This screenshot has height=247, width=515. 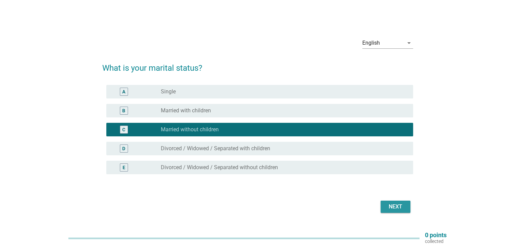 What do you see at coordinates (168, 92) in the screenshot?
I see `label: Single` at bounding box center [168, 92].